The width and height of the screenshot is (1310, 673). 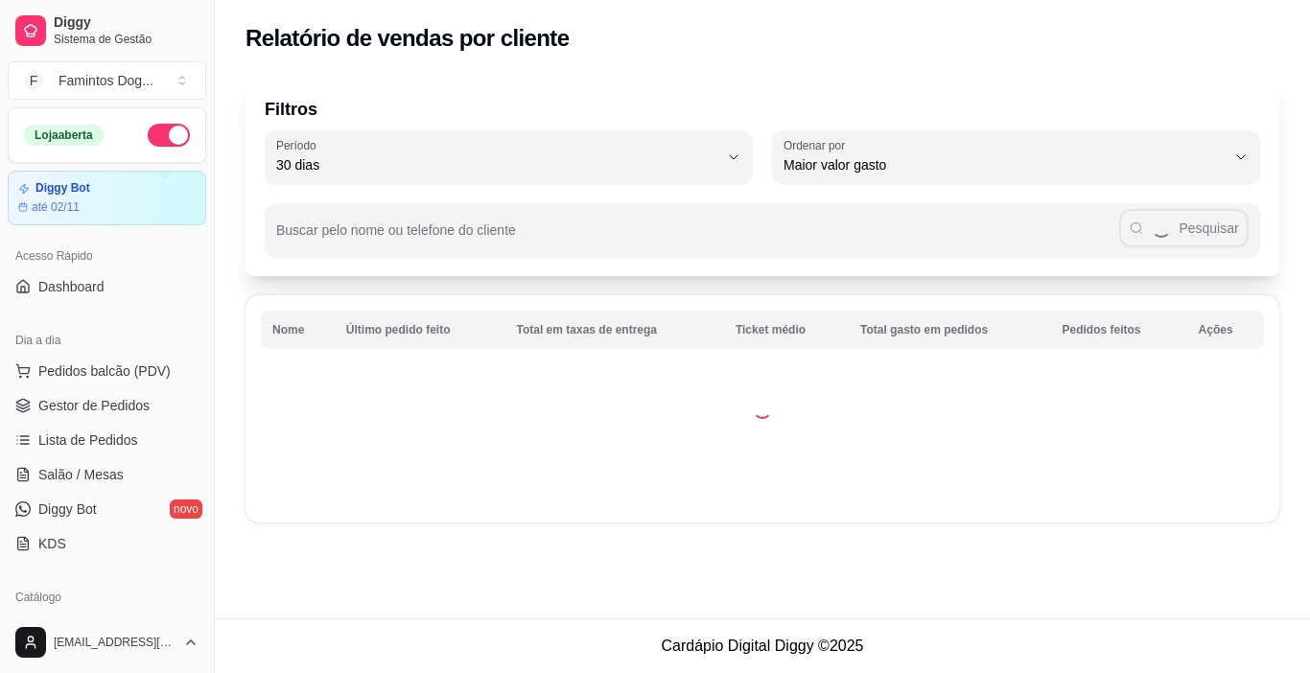 What do you see at coordinates (106, 544) in the screenshot?
I see `a: KDS` at bounding box center [106, 544].